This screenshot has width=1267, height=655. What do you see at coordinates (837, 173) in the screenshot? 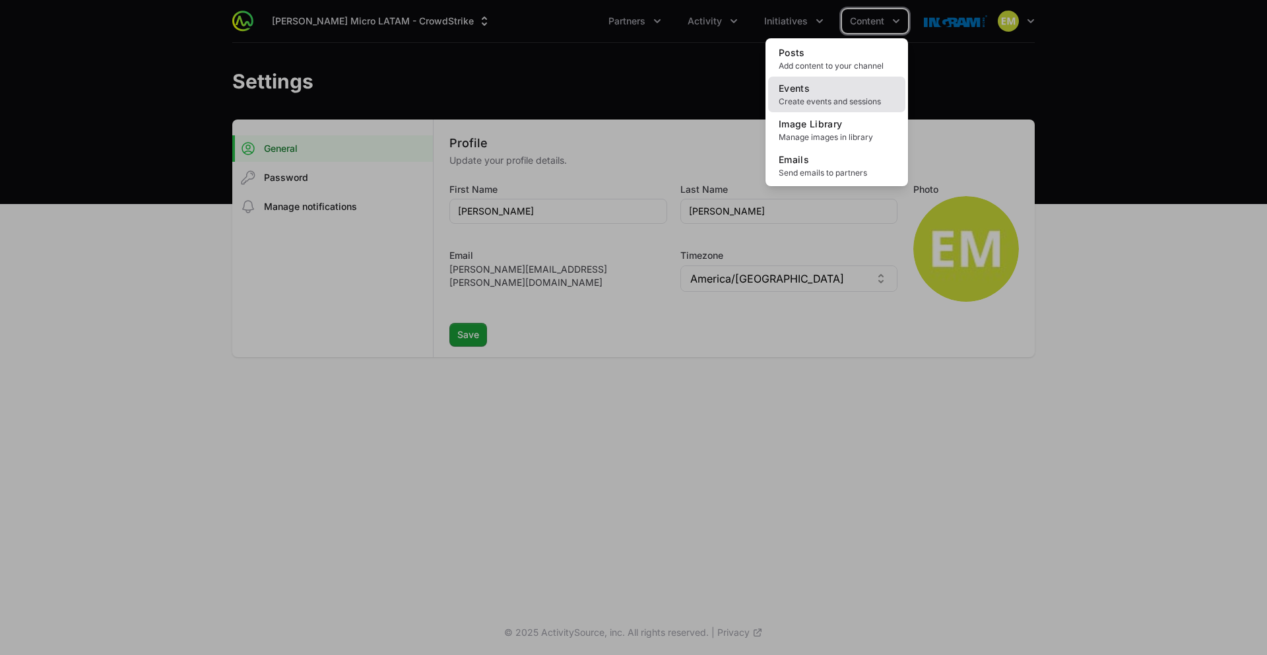
I see `span: Send emails to partners` at bounding box center [837, 173].